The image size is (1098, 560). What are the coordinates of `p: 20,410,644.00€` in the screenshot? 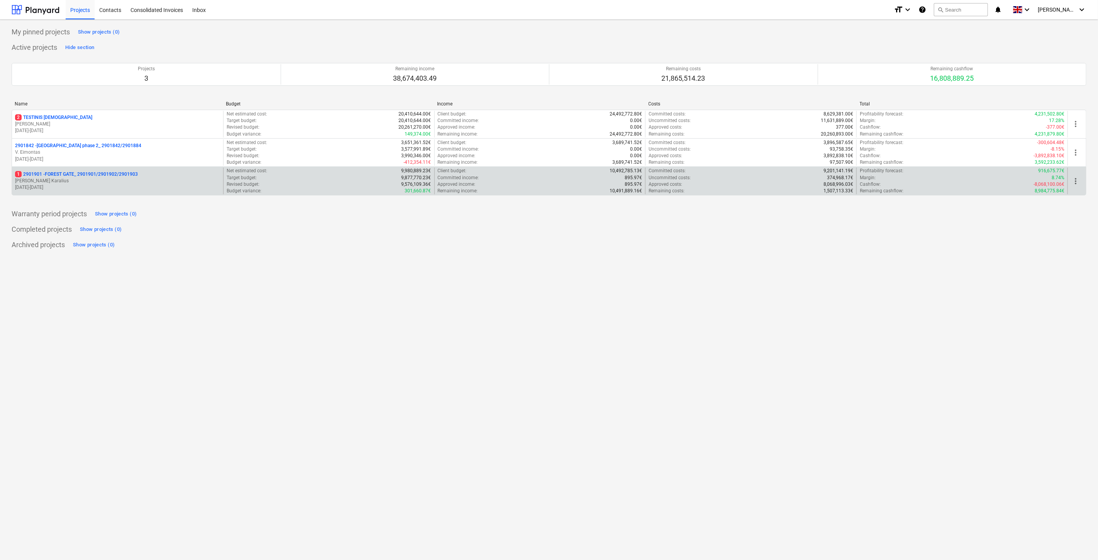 It's located at (415, 120).